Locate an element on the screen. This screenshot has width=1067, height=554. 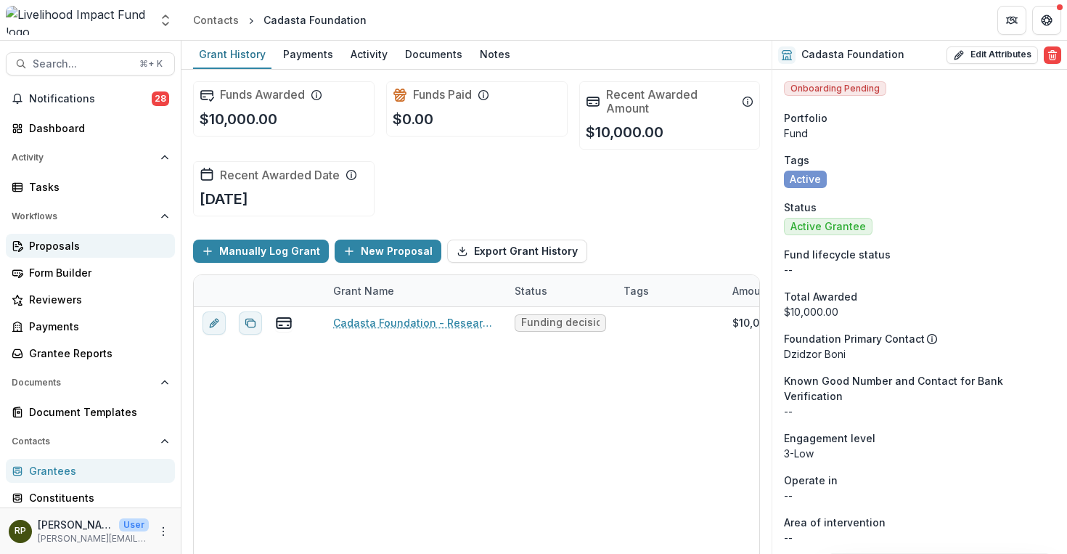
span: Portfolio is located at coordinates (806, 118).